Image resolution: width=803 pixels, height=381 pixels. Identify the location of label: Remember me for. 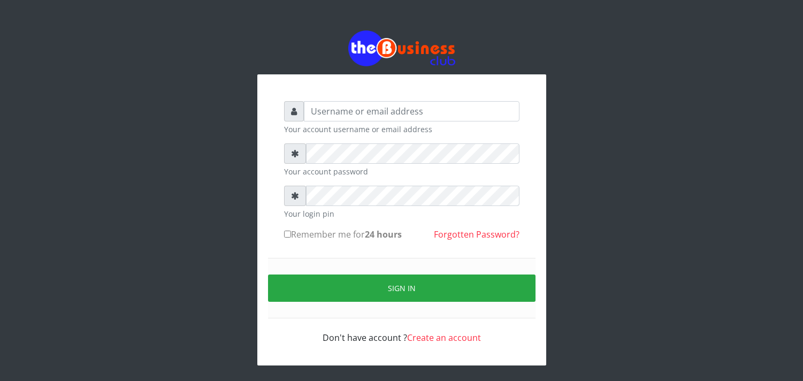
(343, 234).